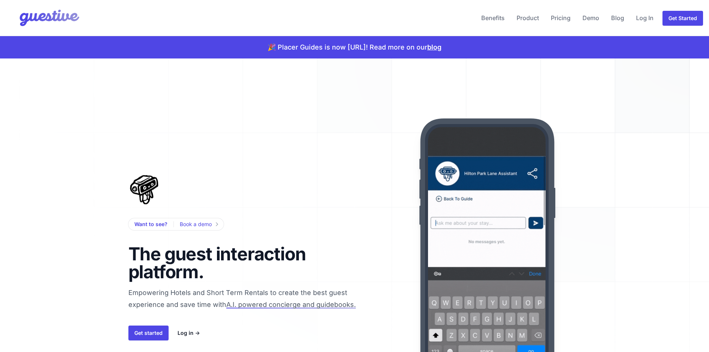 The height and width of the screenshot is (352, 709). I want to click on a: Get started, so click(149, 333).